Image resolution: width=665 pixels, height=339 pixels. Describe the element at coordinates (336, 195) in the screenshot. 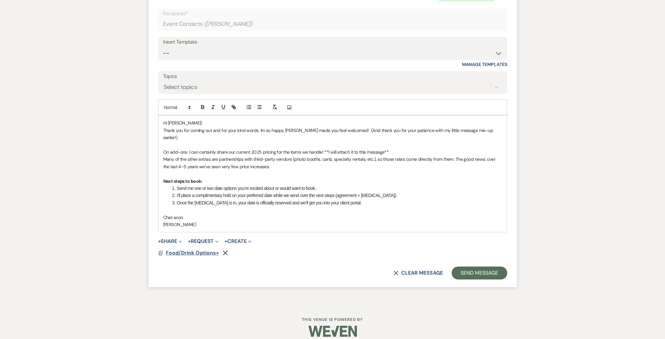

I see `li: I’ll place a complimentary hold on your preferred date while we send over the next steps (agreeme...` at that location.